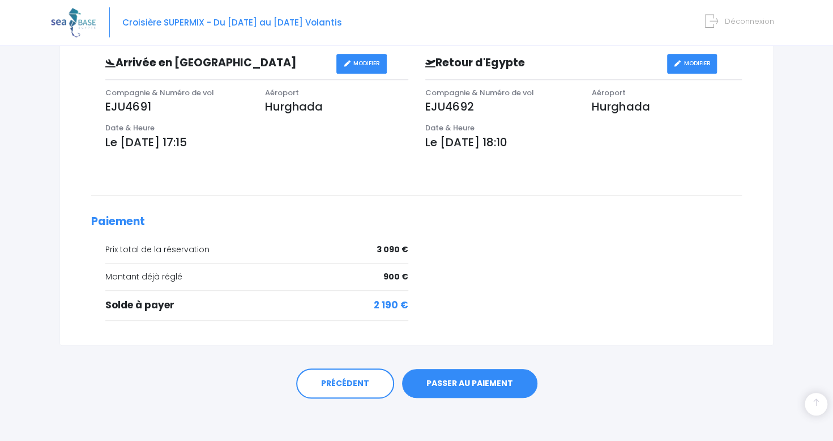  What do you see at coordinates (257, 305) in the screenshot?
I see `div: Solde à payer` at bounding box center [257, 305].